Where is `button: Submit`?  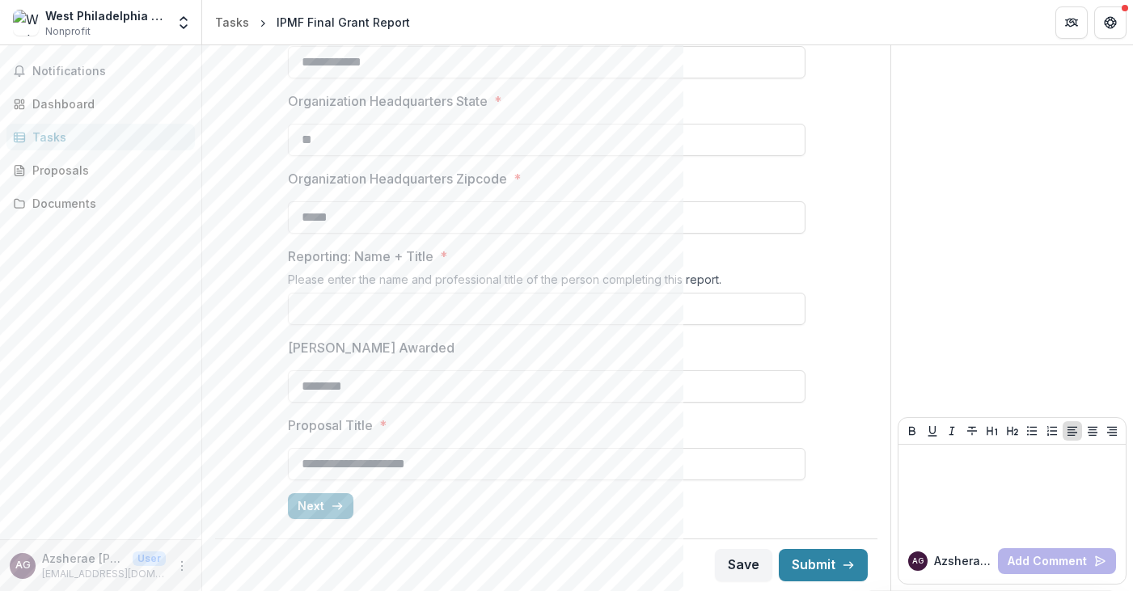
button: Submit is located at coordinates (823, 565).